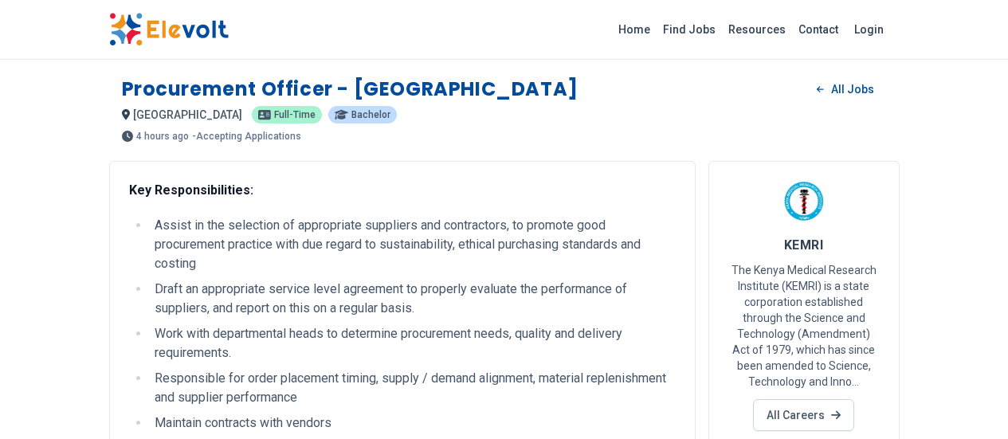 Image resolution: width=1008 pixels, height=439 pixels. Describe the element at coordinates (803, 245) in the screenshot. I see `span: KEMRI` at that location.